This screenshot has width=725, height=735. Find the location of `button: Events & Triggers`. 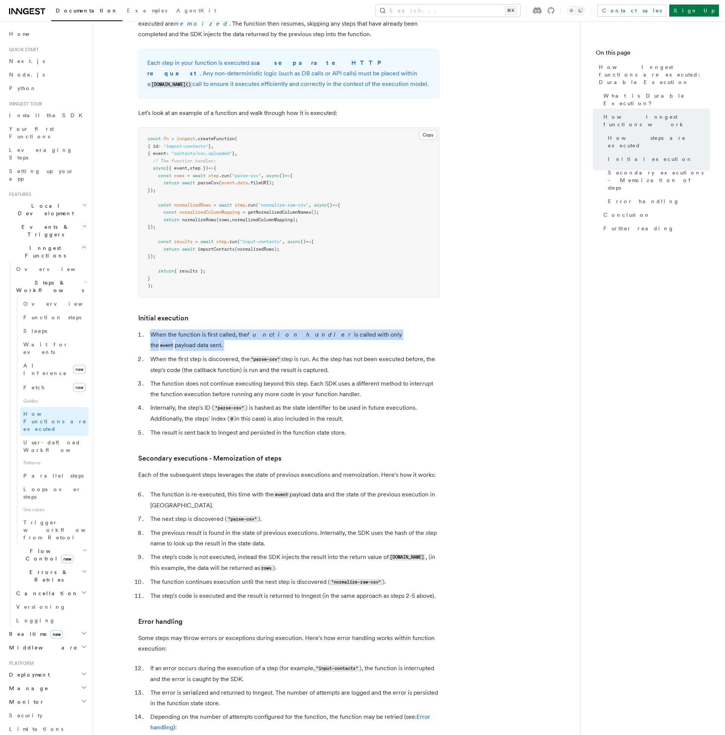

button: Events & Triggers is located at coordinates (47, 231).